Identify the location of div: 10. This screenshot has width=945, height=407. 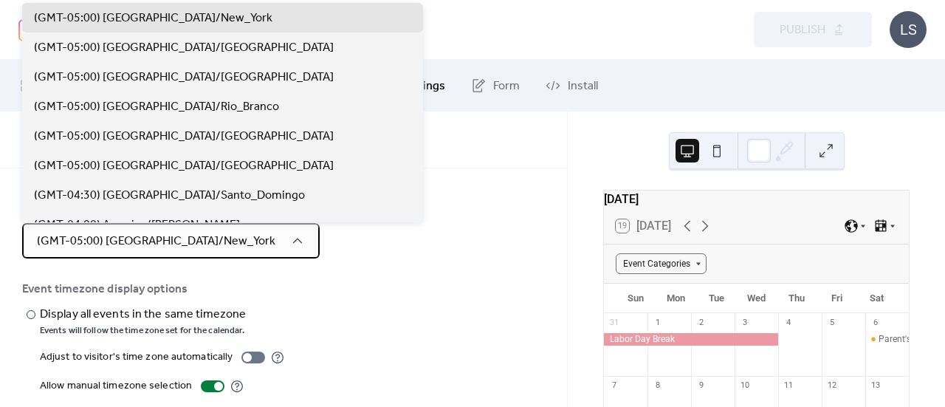
(744, 385).